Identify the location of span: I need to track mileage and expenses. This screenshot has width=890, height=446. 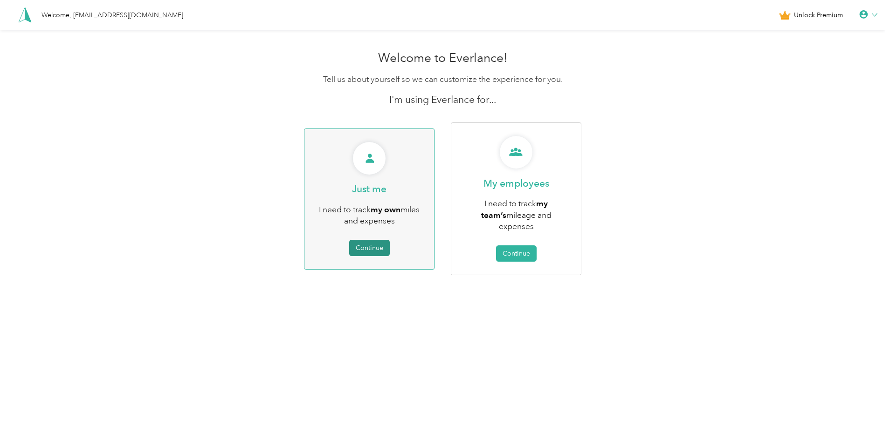
(516, 215).